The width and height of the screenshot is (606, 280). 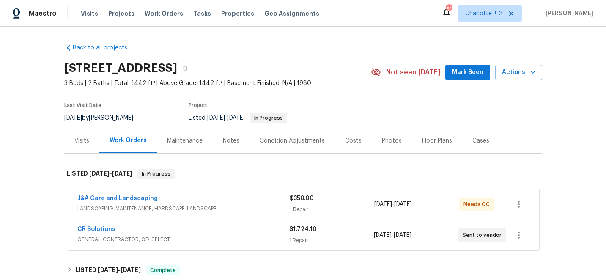 I want to click on span: Charlotte + 2, so click(x=484, y=14).